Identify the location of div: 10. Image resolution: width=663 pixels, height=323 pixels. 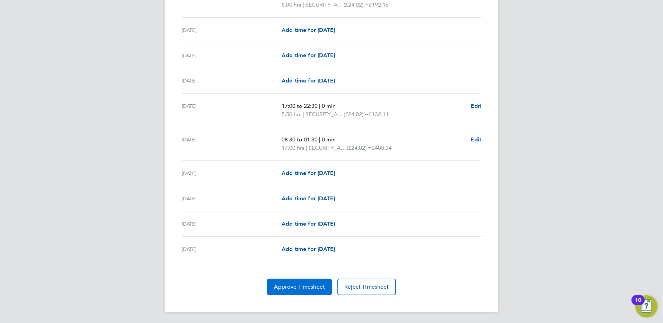
(638, 305).